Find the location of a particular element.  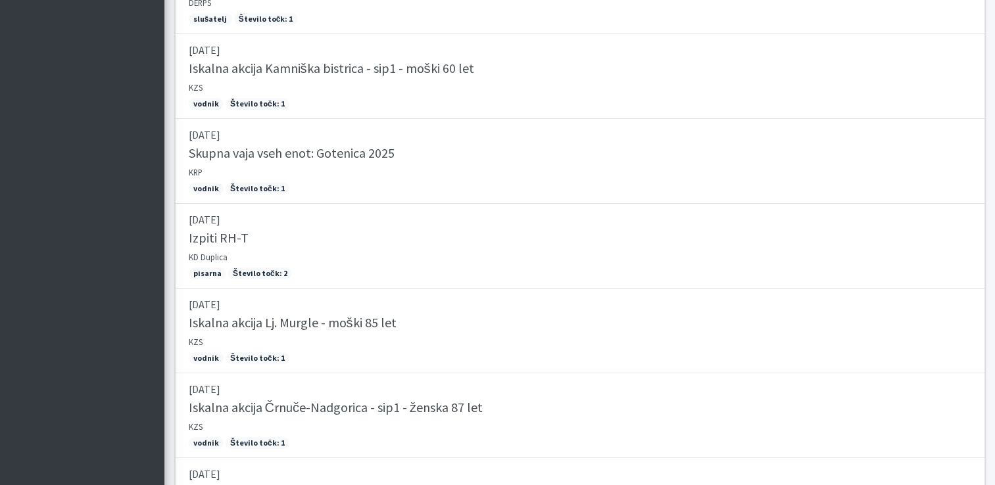

span: pisarna is located at coordinates (207, 274).